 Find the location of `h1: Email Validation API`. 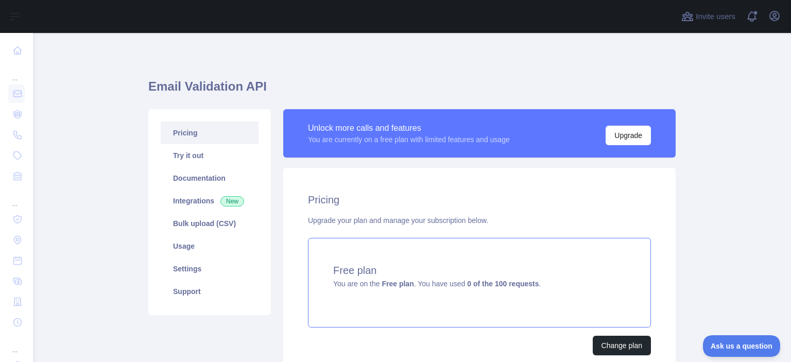

h1: Email Validation API is located at coordinates (412, 91).